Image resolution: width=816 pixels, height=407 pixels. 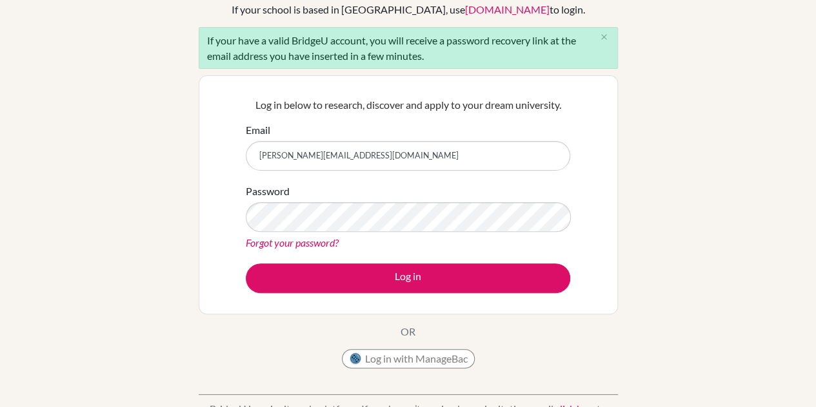 What do you see at coordinates (603, 37) in the screenshot?
I see `i: close` at bounding box center [603, 37].